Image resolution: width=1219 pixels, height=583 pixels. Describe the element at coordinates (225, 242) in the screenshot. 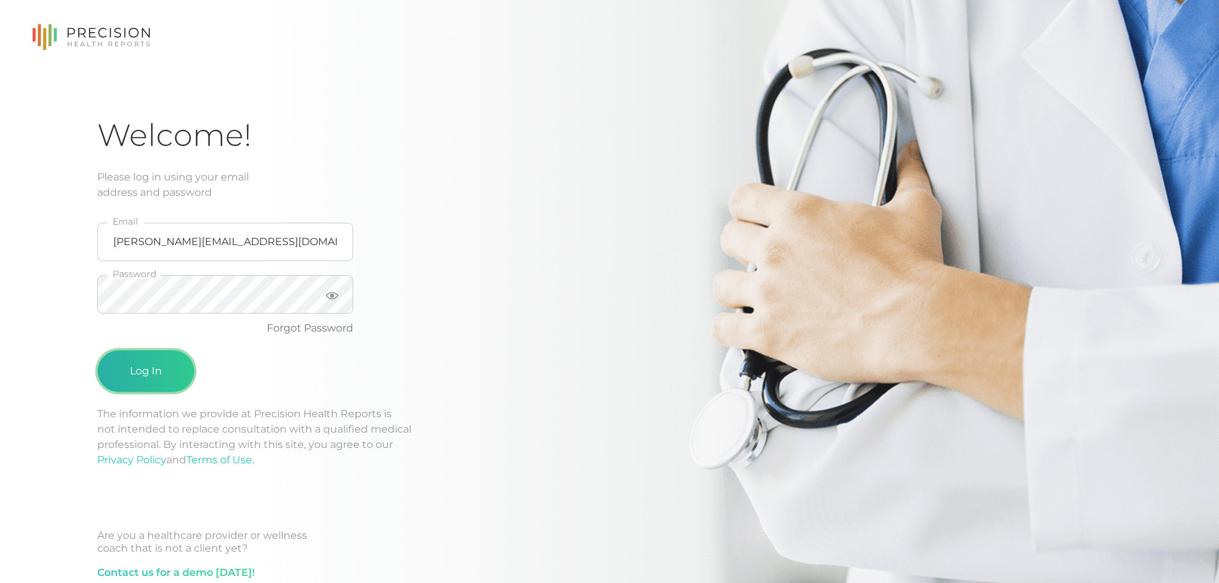

I see `input: Email` at that location.